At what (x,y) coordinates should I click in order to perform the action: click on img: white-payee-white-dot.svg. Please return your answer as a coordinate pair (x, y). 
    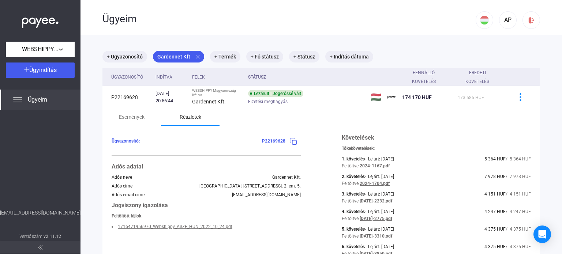
    Looking at the image, I should click on (40, 21).